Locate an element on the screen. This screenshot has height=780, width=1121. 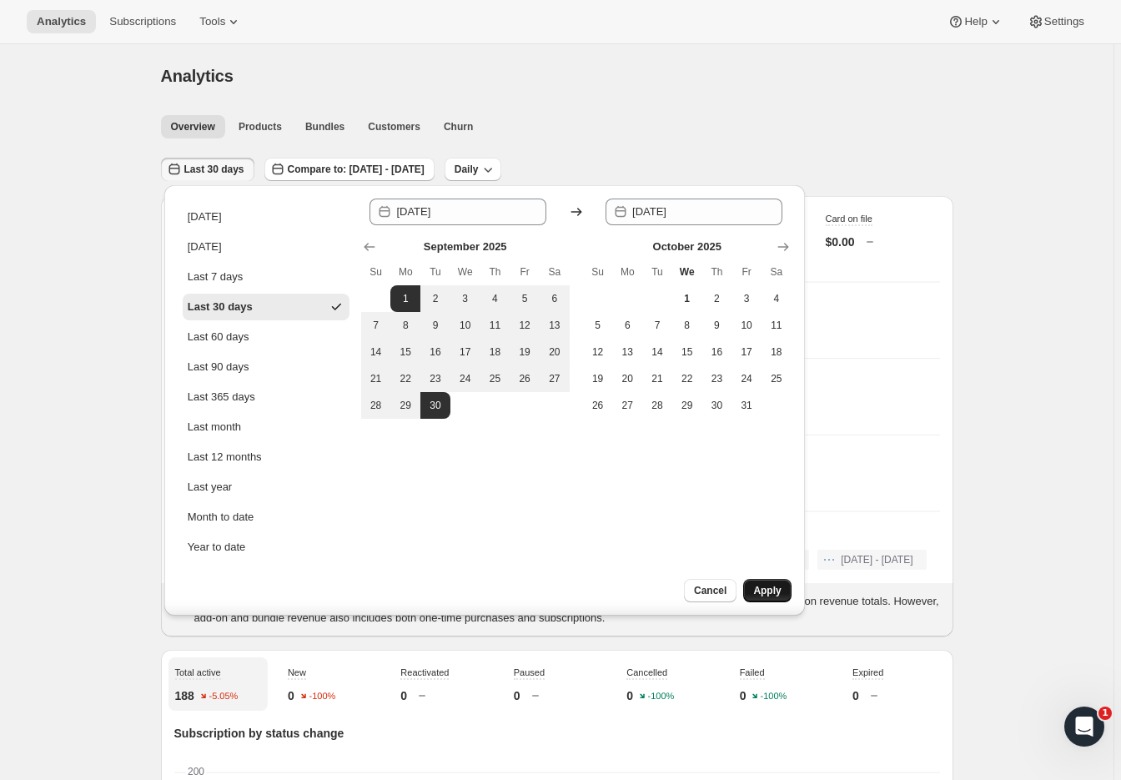
button: Monday October 27 2025 is located at coordinates (627, 405).